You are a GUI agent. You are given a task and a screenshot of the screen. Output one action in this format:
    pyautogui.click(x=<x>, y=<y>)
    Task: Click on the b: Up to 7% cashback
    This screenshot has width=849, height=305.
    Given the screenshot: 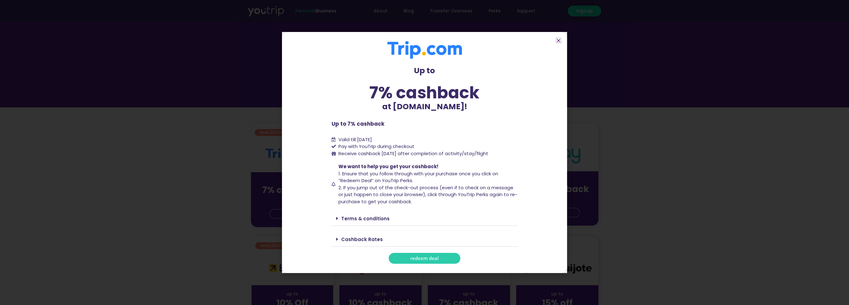 What is the action you would take?
    pyautogui.click(x=358, y=124)
    